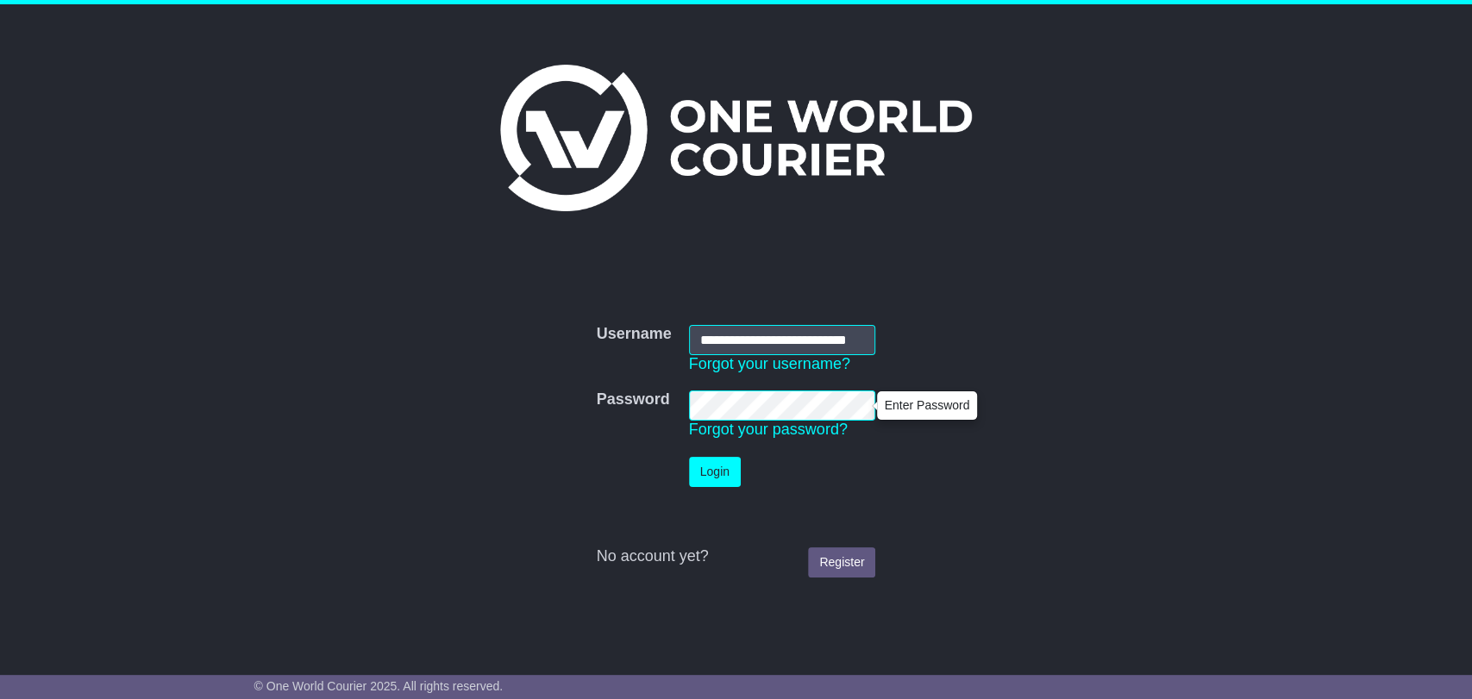 The image size is (1472, 699). I want to click on span: © One World Courier 2025. All rights reserved., so click(378, 686).